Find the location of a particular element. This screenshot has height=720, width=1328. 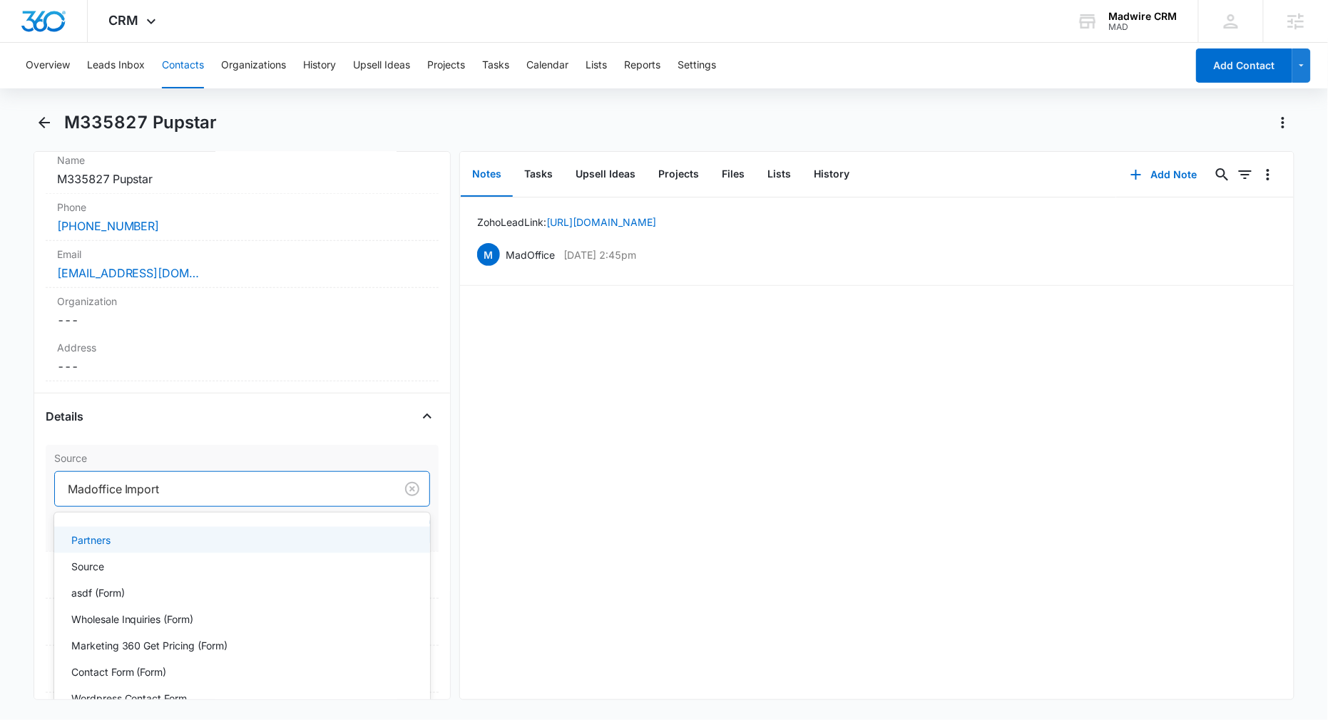

label: Name is located at coordinates (243, 160).